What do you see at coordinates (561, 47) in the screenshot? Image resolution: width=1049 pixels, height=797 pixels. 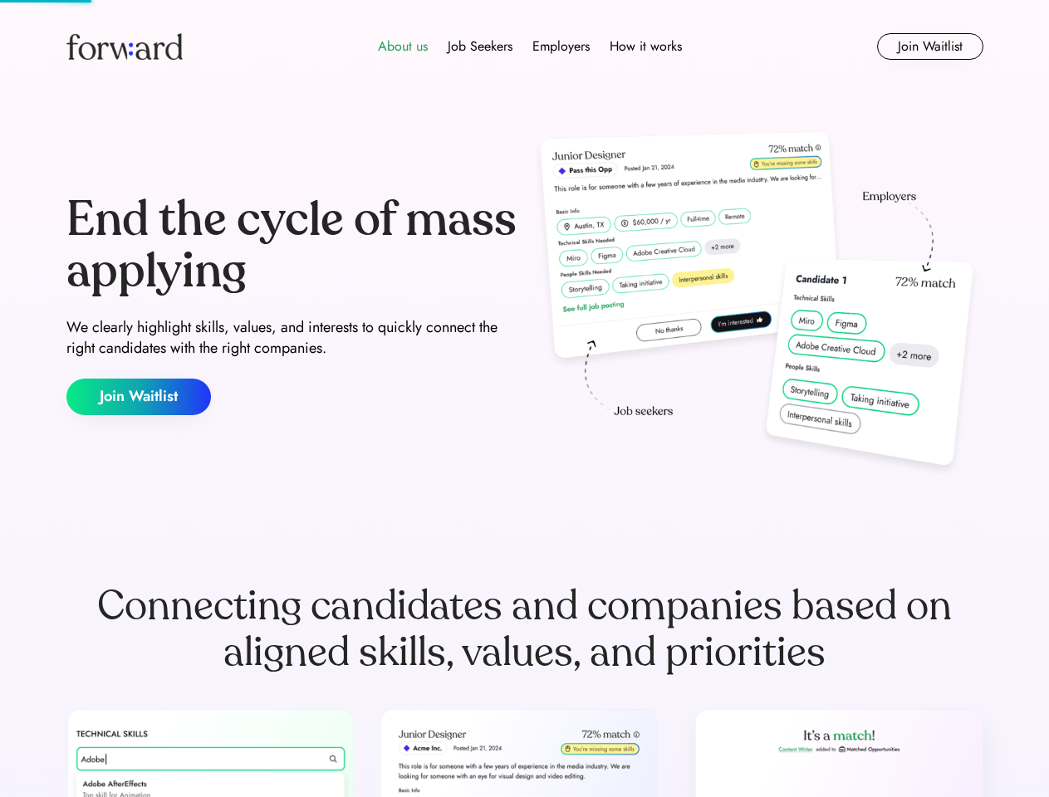 I see `div: Employers` at bounding box center [561, 47].